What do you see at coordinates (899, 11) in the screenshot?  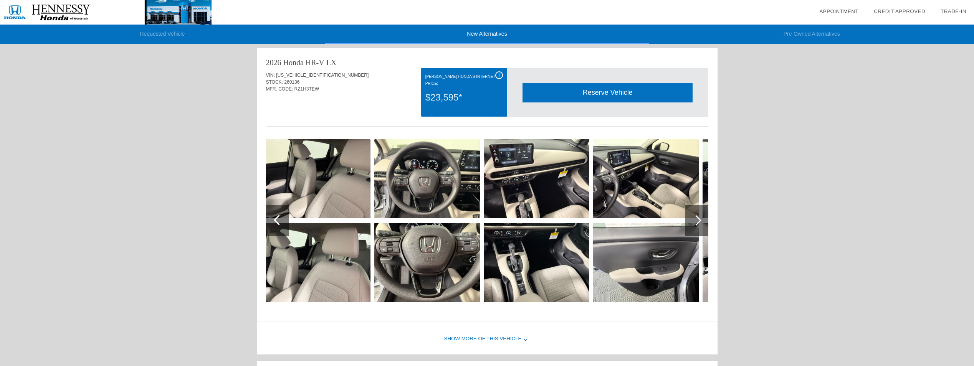 I see `a: Credit Approved` at bounding box center [899, 11].